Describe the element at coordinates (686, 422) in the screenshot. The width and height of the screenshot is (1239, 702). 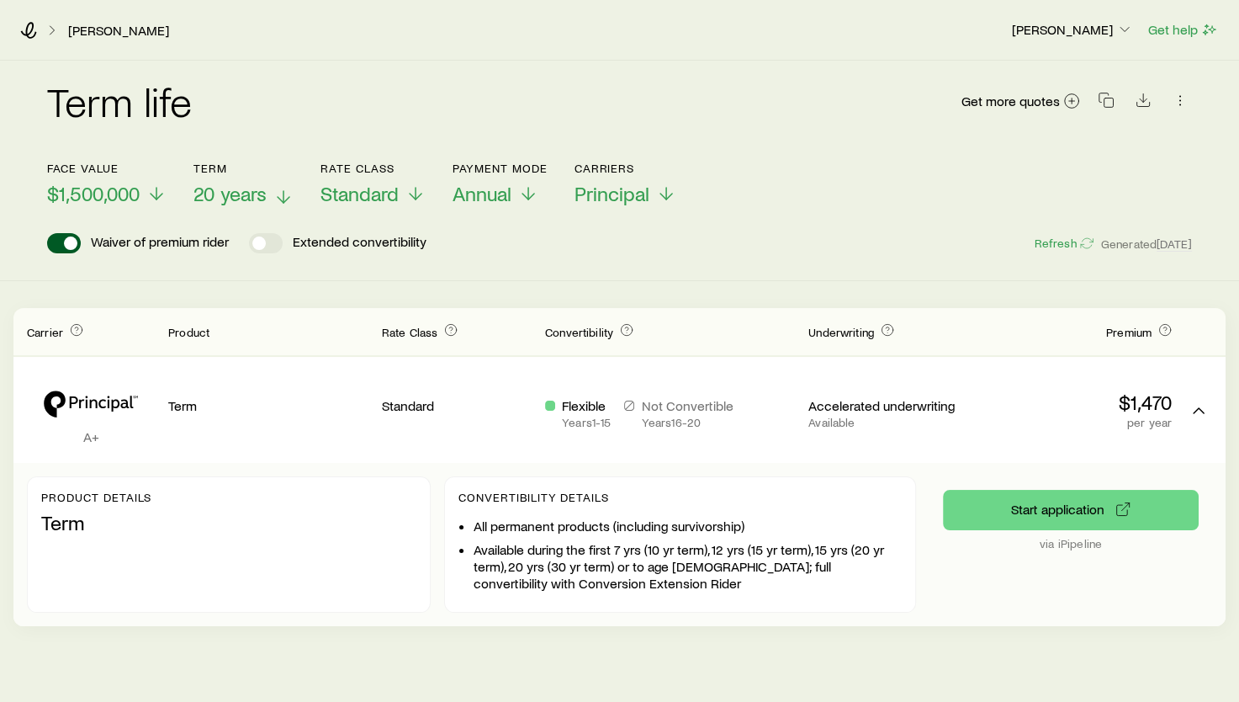
I see `p: Years 16 - 20` at that location.